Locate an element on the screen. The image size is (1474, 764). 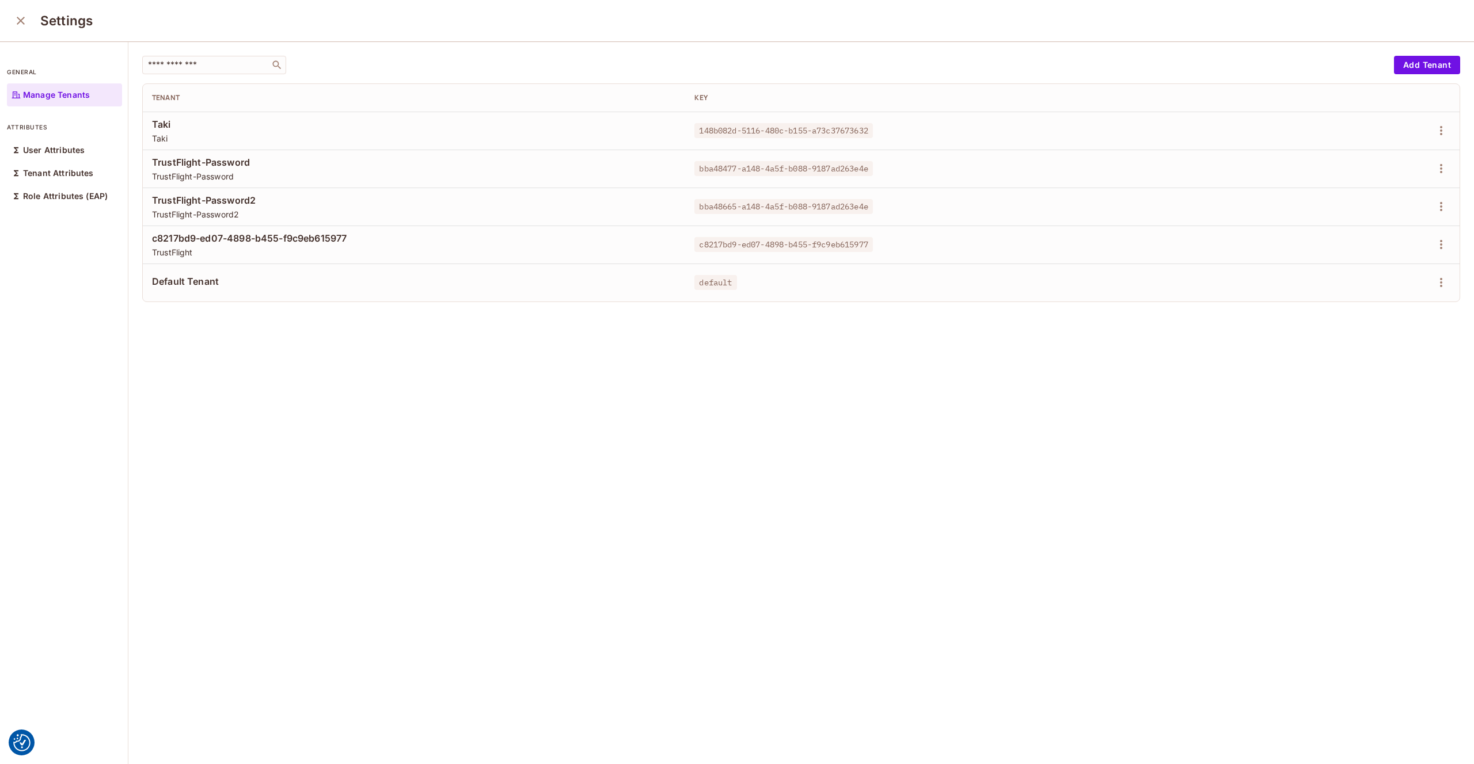
span: bba48477-a148-4a5f-b088-9187ad263e4e is located at coordinates (783, 169).